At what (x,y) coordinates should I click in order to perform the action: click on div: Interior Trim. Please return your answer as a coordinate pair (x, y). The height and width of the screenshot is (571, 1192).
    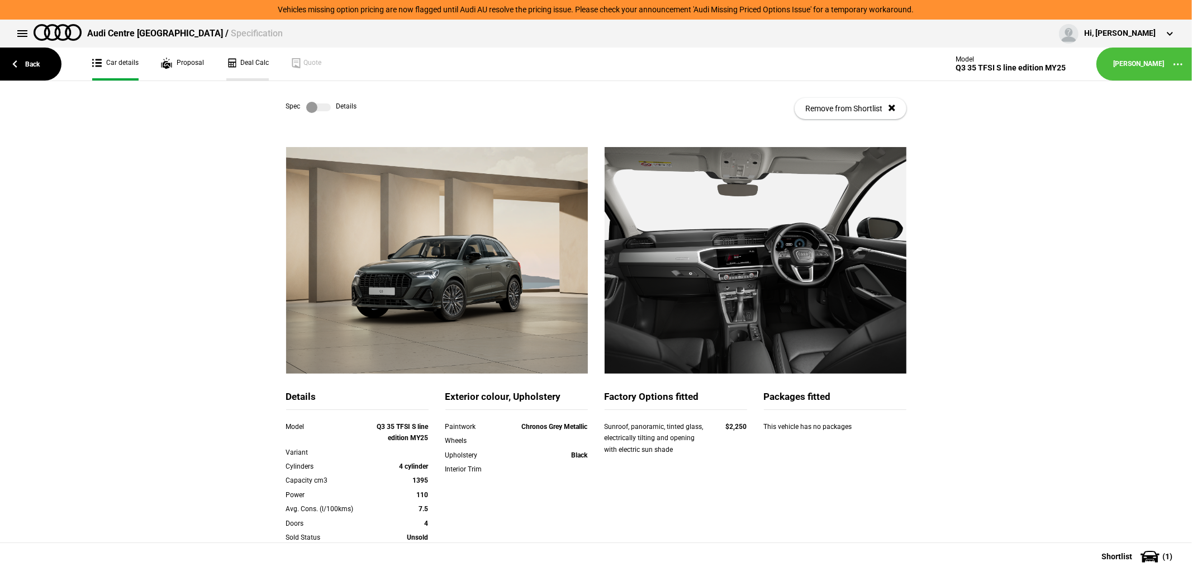
    Looking at the image, I should click on (474, 469).